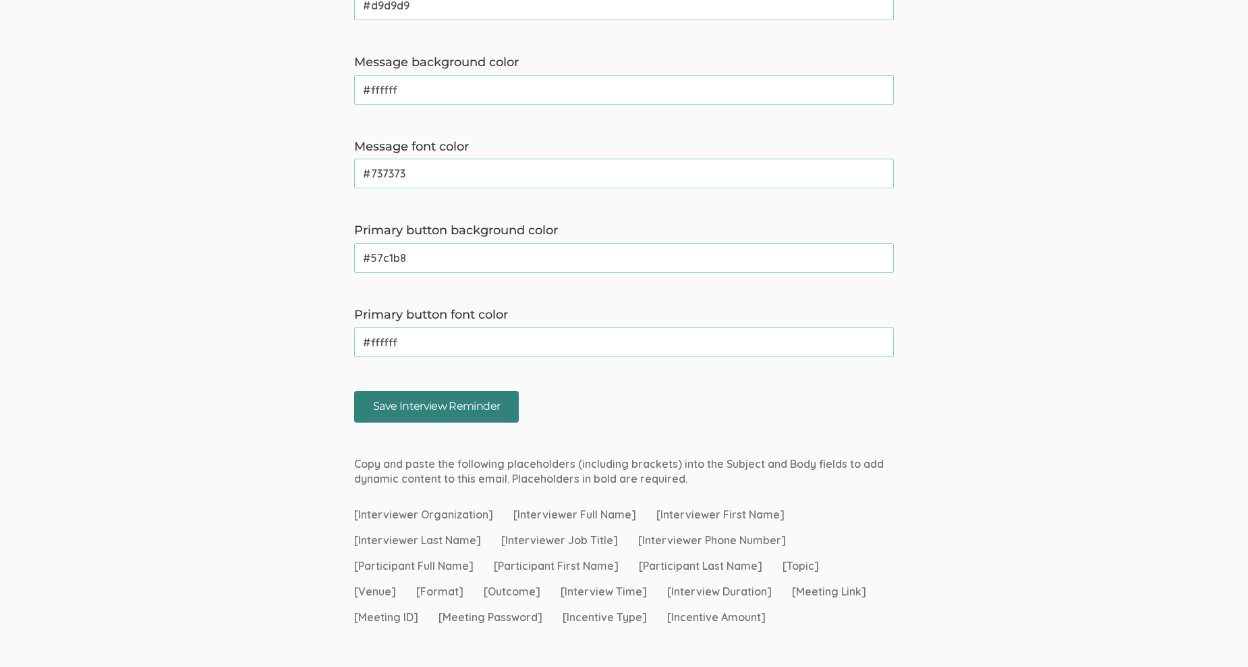 The image size is (1248, 667). Describe the element at coordinates (624, 315) in the screenshot. I see `label: Primary button font color` at that location.